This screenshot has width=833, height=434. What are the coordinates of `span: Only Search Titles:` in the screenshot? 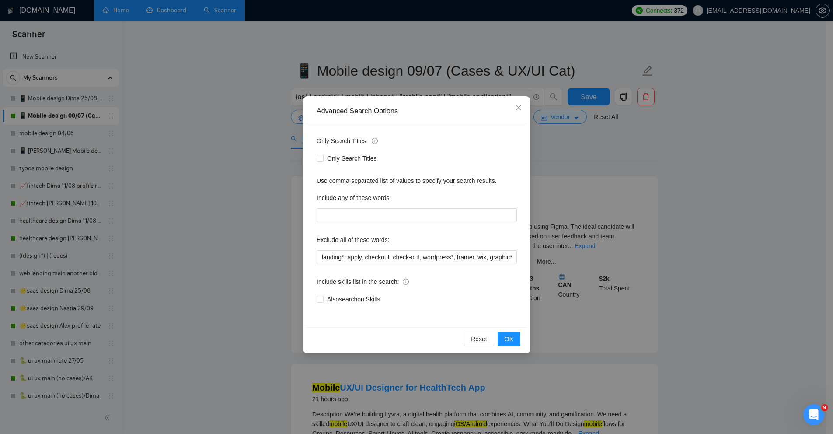 It's located at (347, 141).